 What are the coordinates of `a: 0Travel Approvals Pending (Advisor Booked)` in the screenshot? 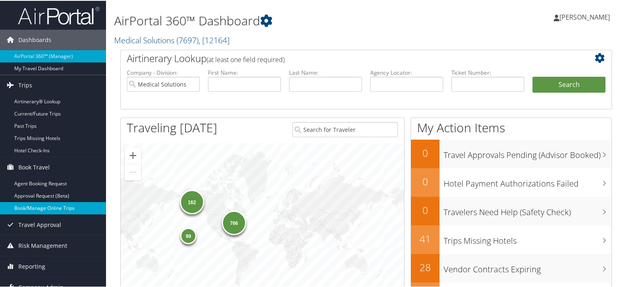 It's located at (511, 153).